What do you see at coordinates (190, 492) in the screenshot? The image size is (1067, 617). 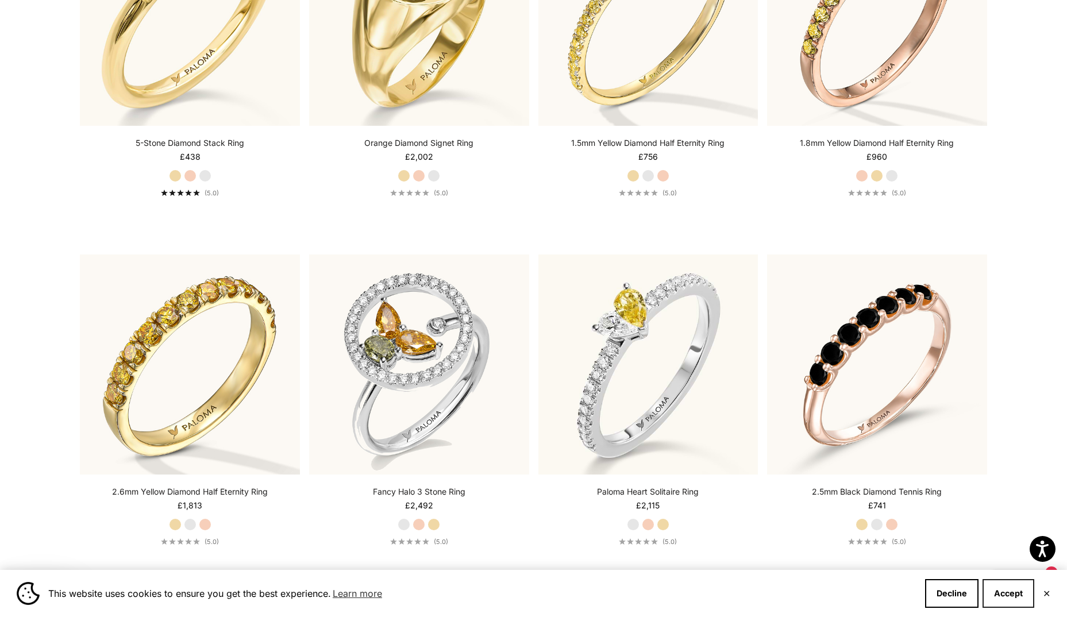 I see `a: 2.6mm Yellow Diamond Half Eternity Ring` at bounding box center [190, 492].